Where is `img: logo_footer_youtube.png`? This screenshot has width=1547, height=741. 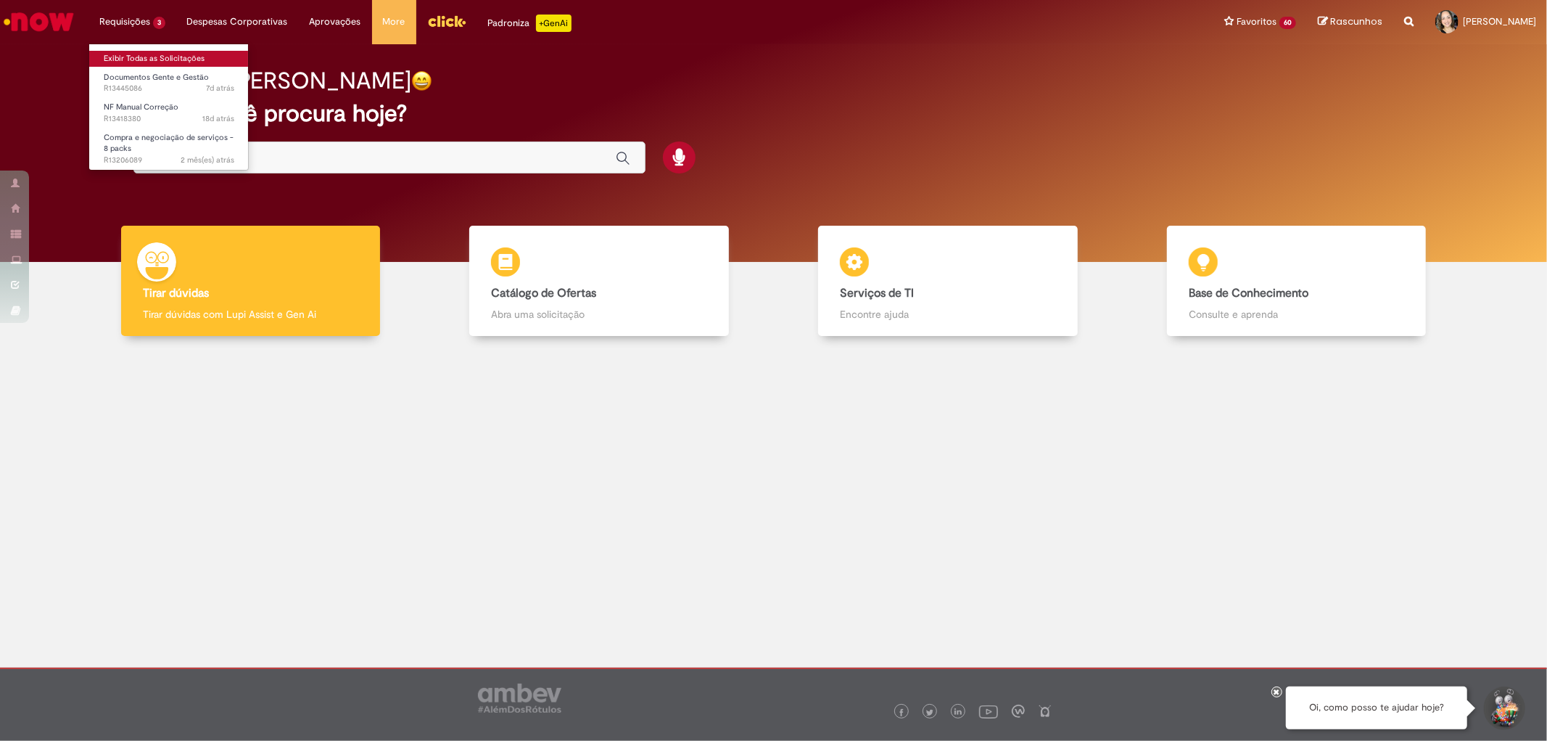
img: logo_footer_youtube.png is located at coordinates (989, 711).